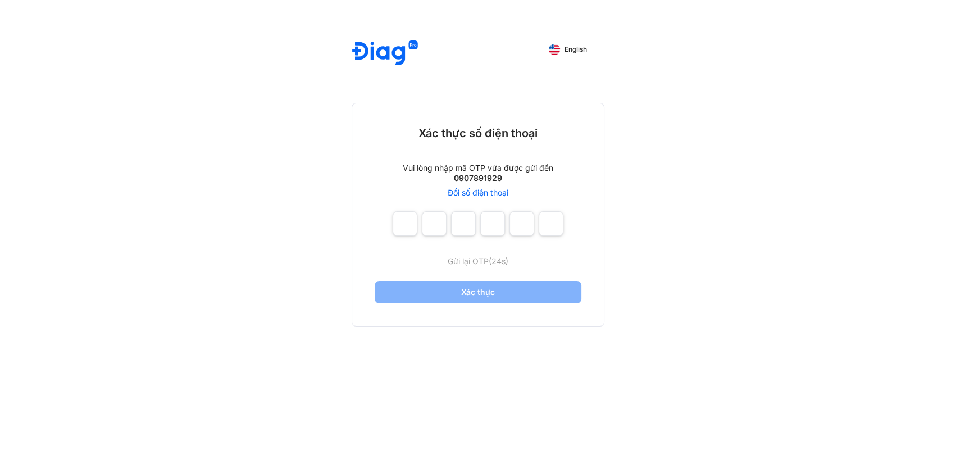  What do you see at coordinates (478, 133) in the screenshot?
I see `div: Xác thực số điện thoại` at bounding box center [478, 133].